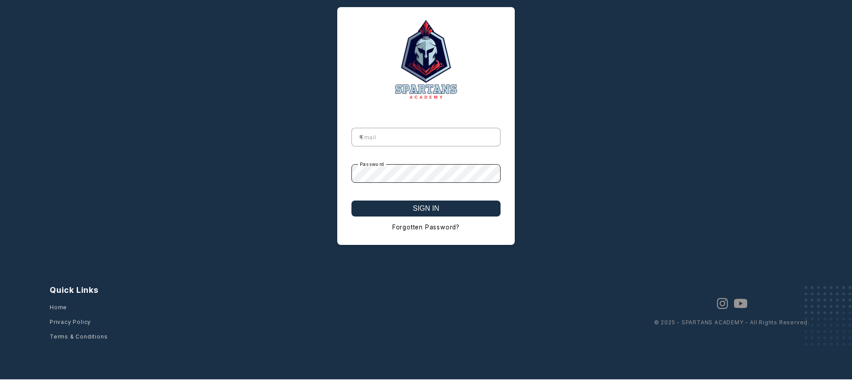  Describe the element at coordinates (426, 224) in the screenshot. I see `a: Forgotten Password?` at that location.